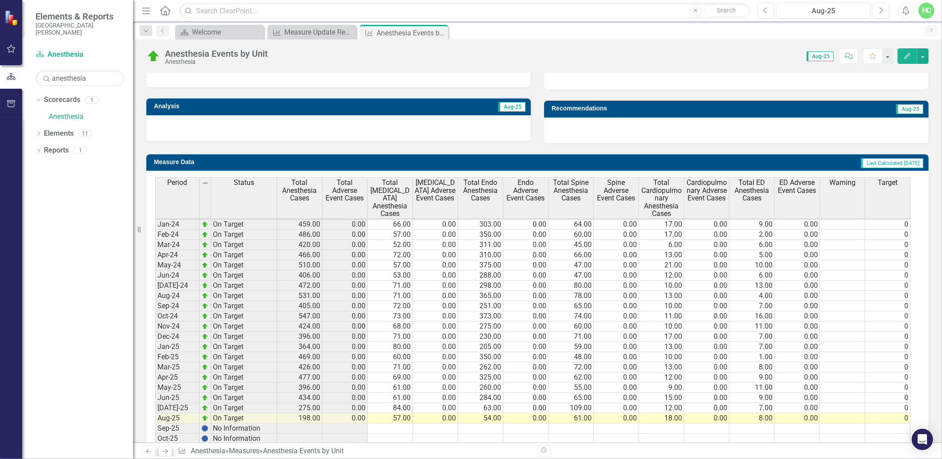 The width and height of the screenshot is (942, 459). What do you see at coordinates (300, 265) in the screenshot?
I see `td: 510.00` at bounding box center [300, 265].